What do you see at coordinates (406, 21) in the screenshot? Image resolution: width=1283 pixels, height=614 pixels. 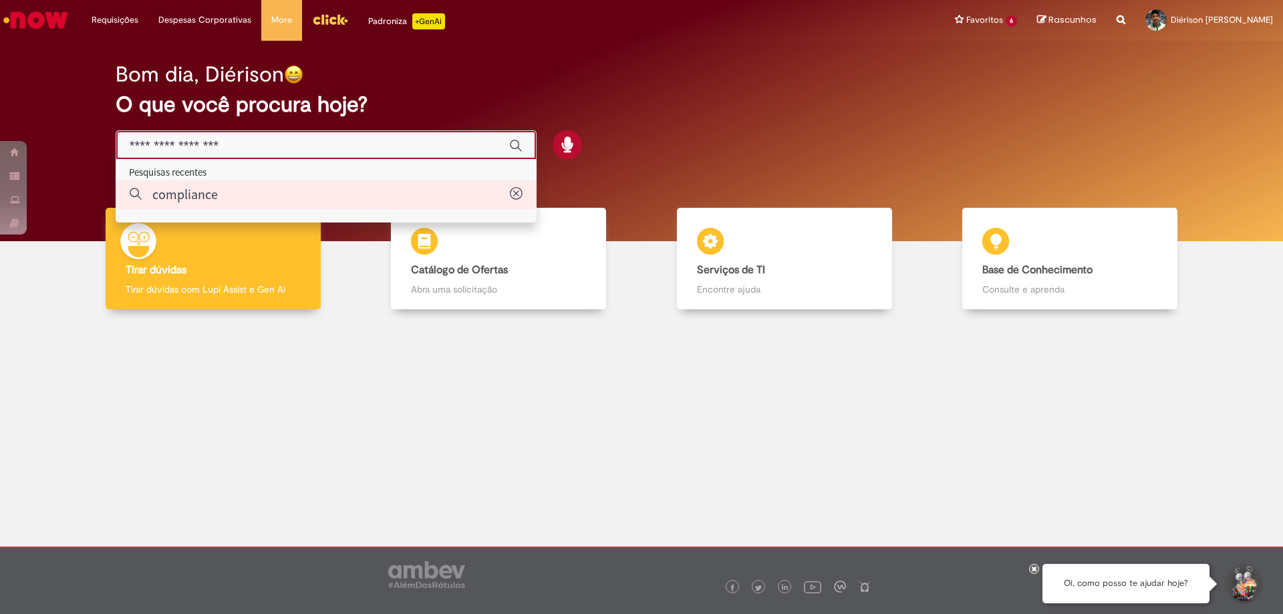 I see `div: Padroniza` at bounding box center [406, 21].